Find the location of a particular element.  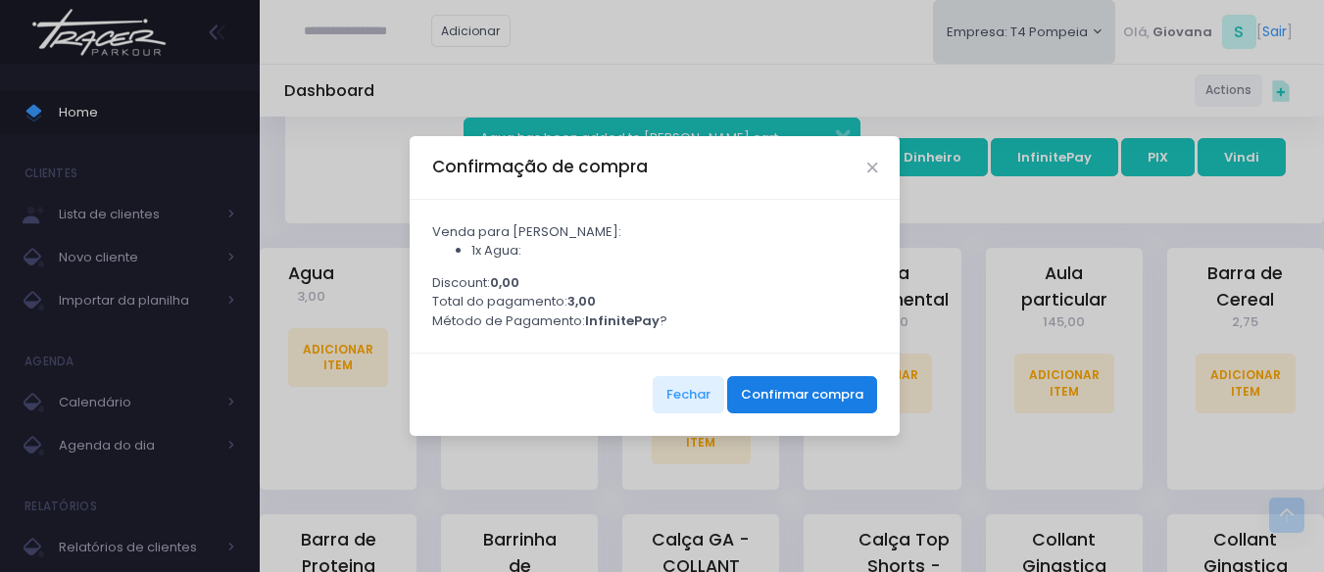

strong: InfinitePay is located at coordinates (622, 320).